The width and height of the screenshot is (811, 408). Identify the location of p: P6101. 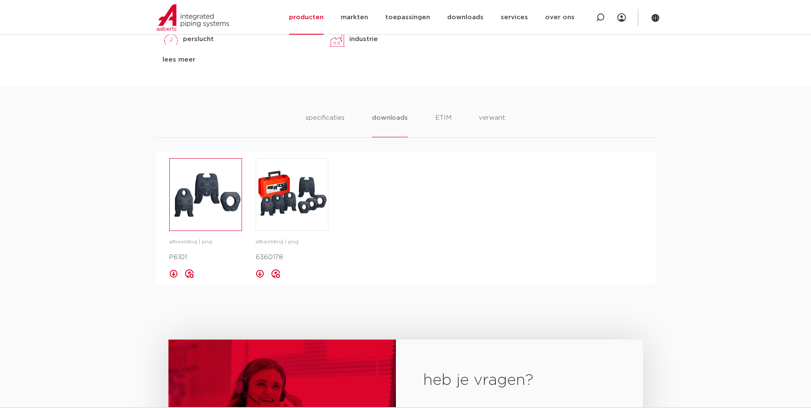
(206, 257).